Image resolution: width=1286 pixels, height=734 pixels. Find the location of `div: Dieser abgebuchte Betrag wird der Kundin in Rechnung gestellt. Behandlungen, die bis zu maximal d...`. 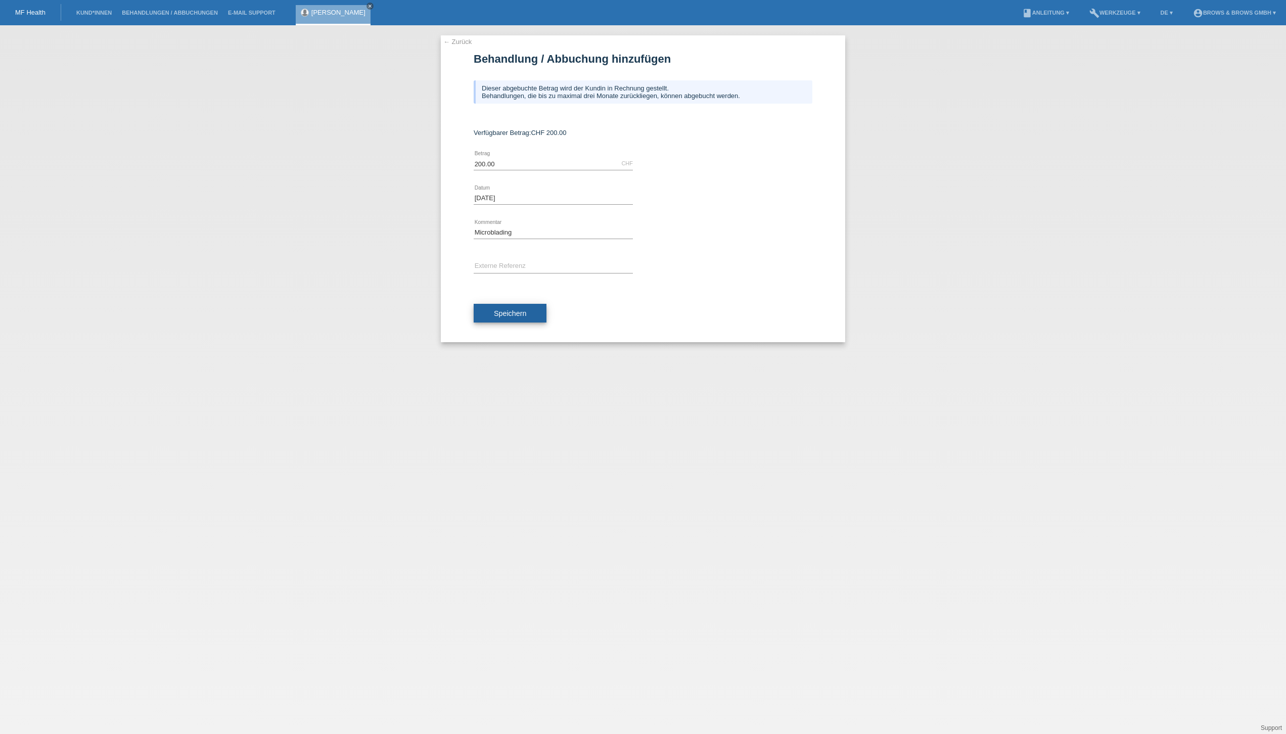

div: Dieser abgebuchte Betrag wird der Kundin in Rechnung gestellt. Behandlungen, die bis zu maximal d... is located at coordinates (643, 92).